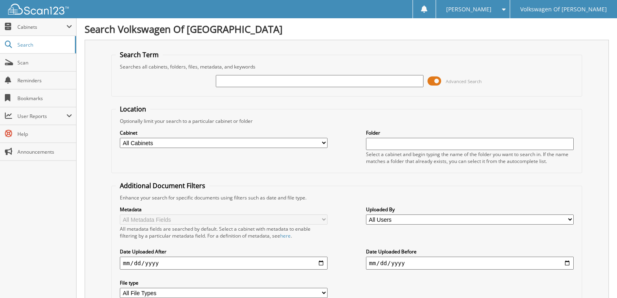  I want to click on span: Search, so click(44, 45).